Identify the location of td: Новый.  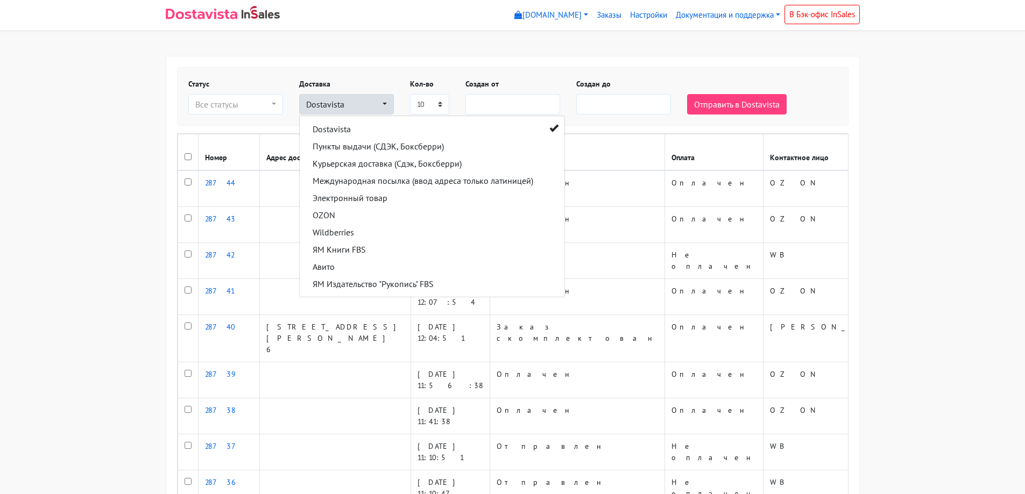
(577, 261).